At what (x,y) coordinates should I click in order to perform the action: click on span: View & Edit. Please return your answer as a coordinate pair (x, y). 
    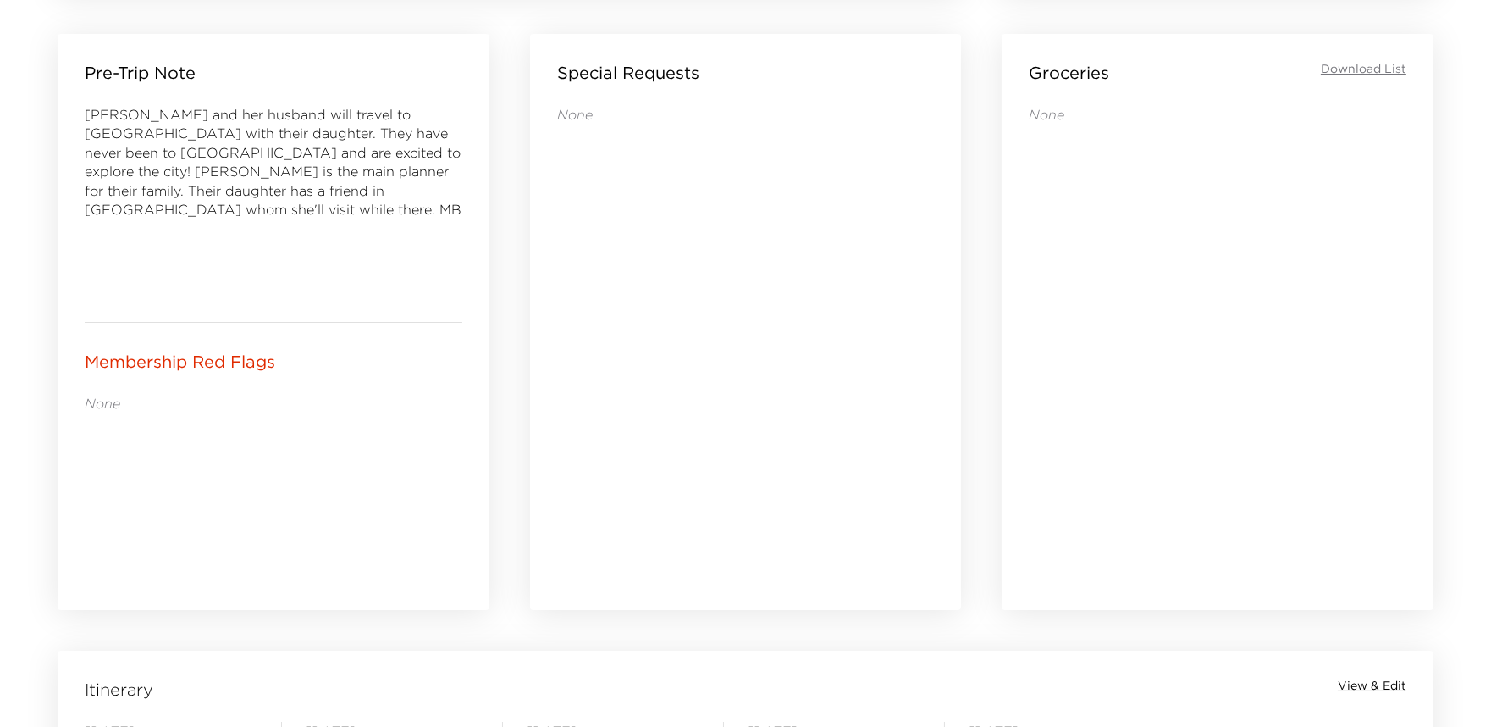
    Looking at the image, I should click on (1372, 686).